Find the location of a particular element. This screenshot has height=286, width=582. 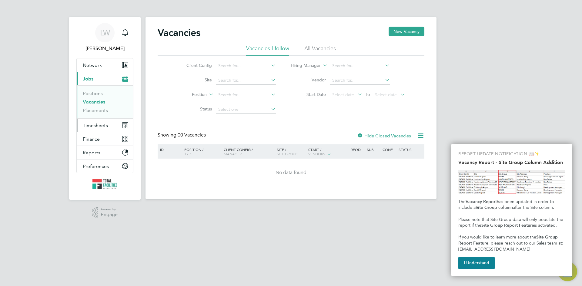

button: I Understand is located at coordinates (476, 263).